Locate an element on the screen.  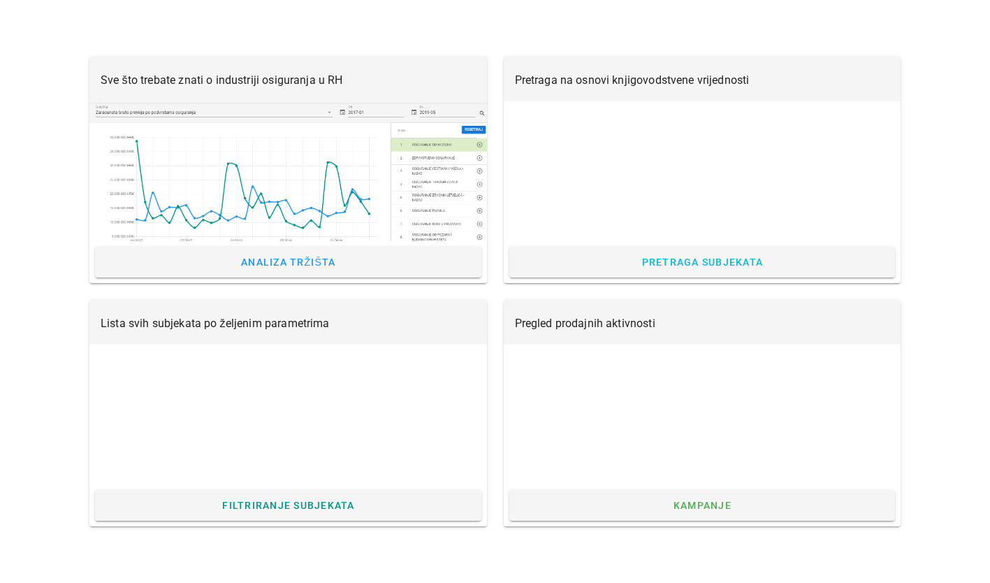
a: Kampanje is located at coordinates (702, 505).